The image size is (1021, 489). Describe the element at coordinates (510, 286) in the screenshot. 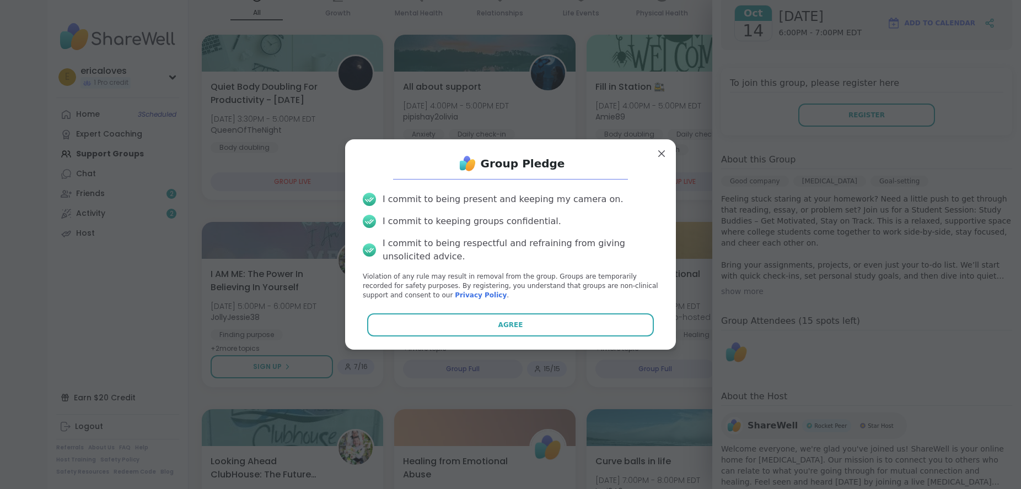

I see `p: Violation of any rule may result in removal from the group. Groups are temporarily recorded for s...` at that location.